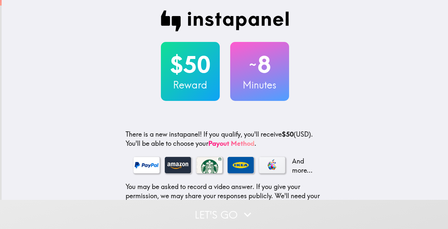  Describe the element at coordinates (304, 166) in the screenshot. I see `p: And more...` at that location.